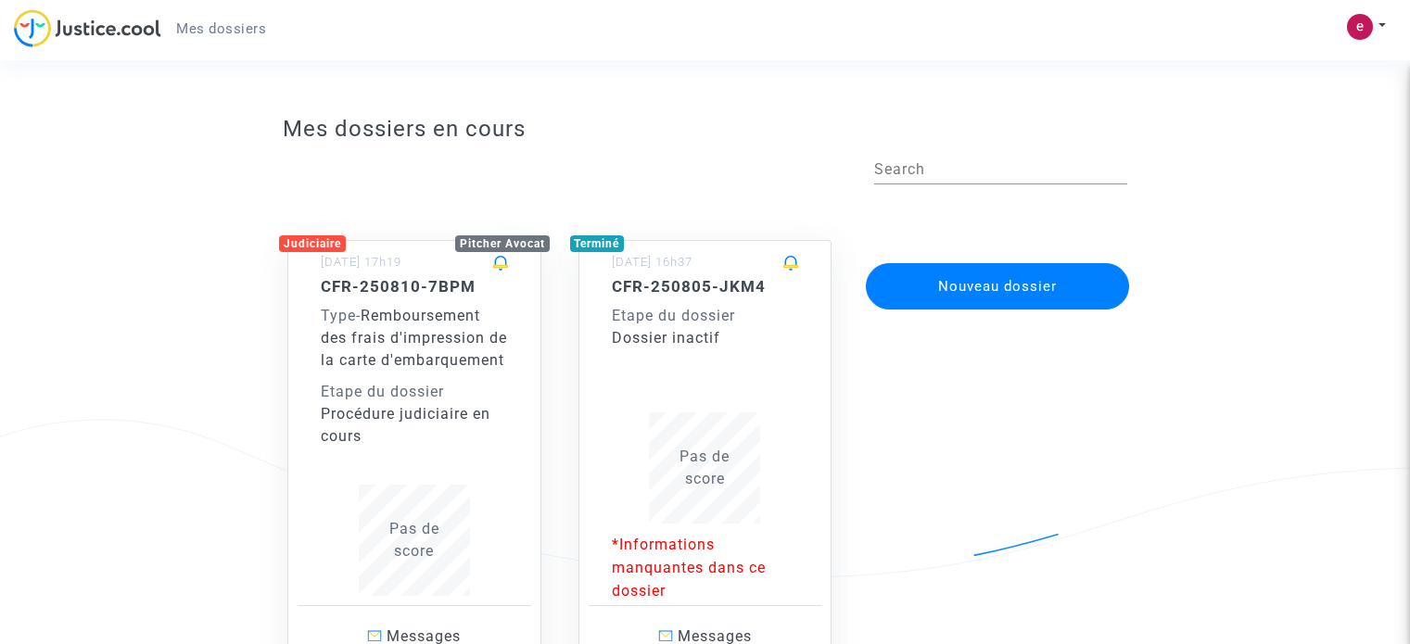 Image resolution: width=1410 pixels, height=644 pixels. Describe the element at coordinates (997, 259) in the screenshot. I see `a: Nouveau dossier` at that location.